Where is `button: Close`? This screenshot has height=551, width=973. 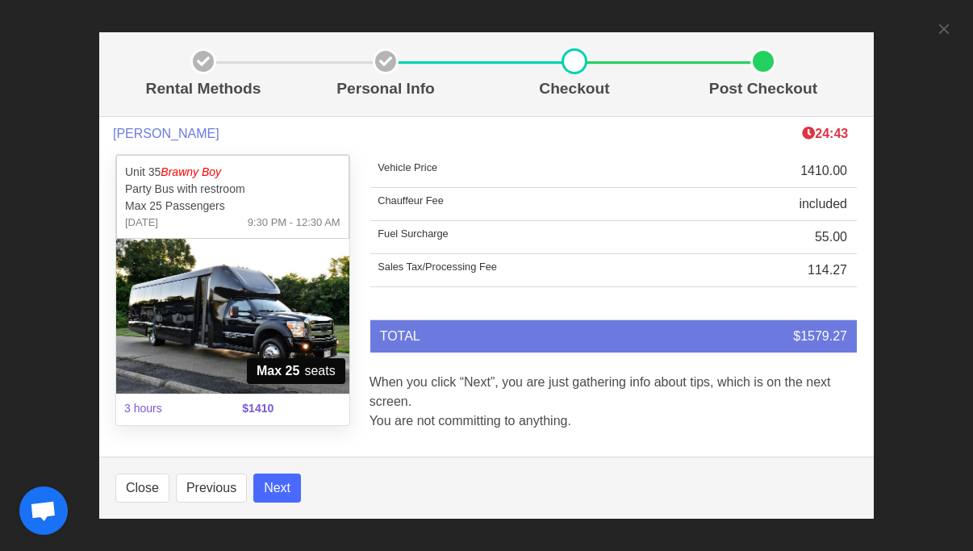 button: Close is located at coordinates (142, 488).